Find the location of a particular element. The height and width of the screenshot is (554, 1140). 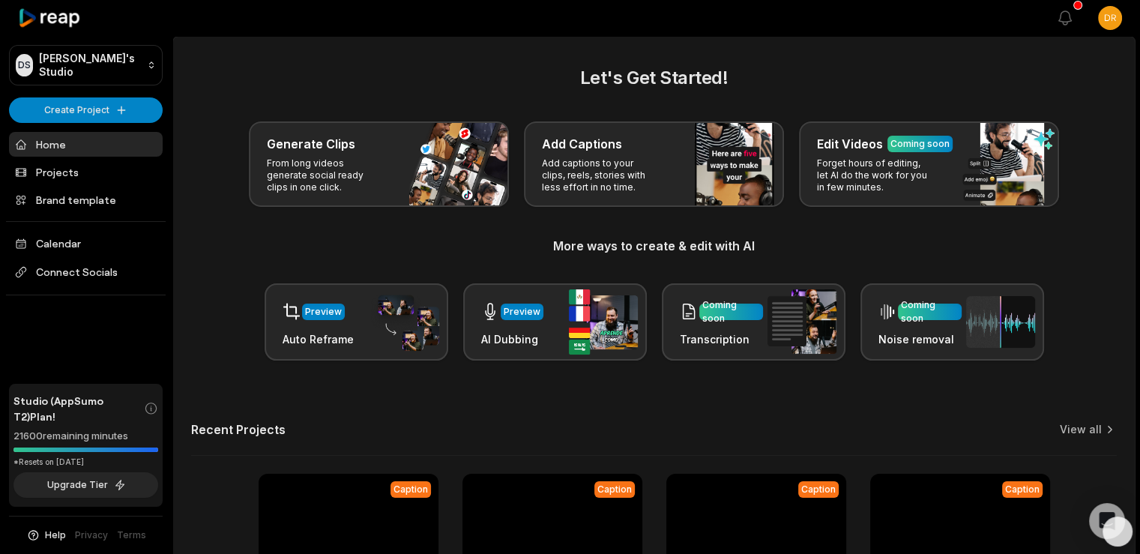

img: ai_dubbing.png is located at coordinates (603, 322).